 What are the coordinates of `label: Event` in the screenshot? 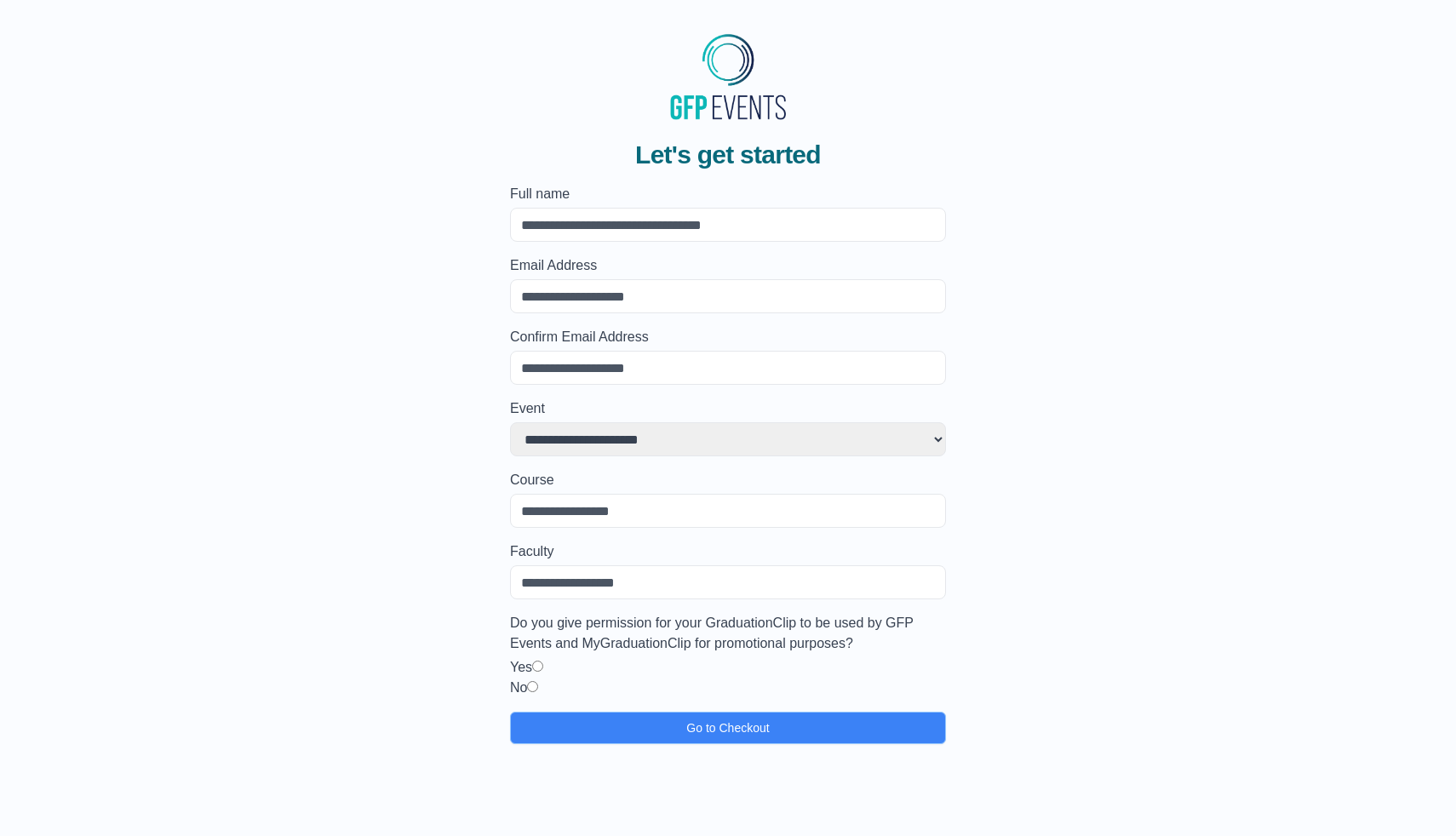 It's located at (728, 409).